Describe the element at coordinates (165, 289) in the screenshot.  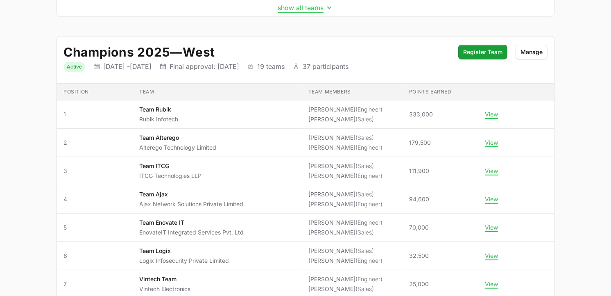
I see `p: Vintech Electronics` at that location.